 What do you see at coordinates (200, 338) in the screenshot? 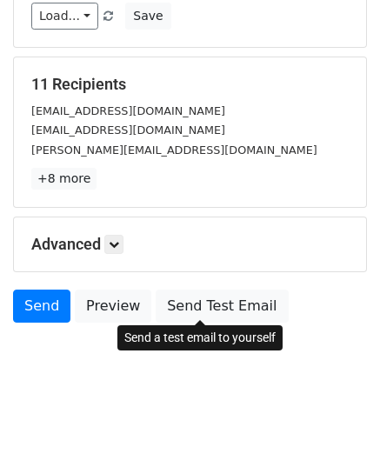
I see `div: Send a test email to yourself` at bounding box center [200, 338].